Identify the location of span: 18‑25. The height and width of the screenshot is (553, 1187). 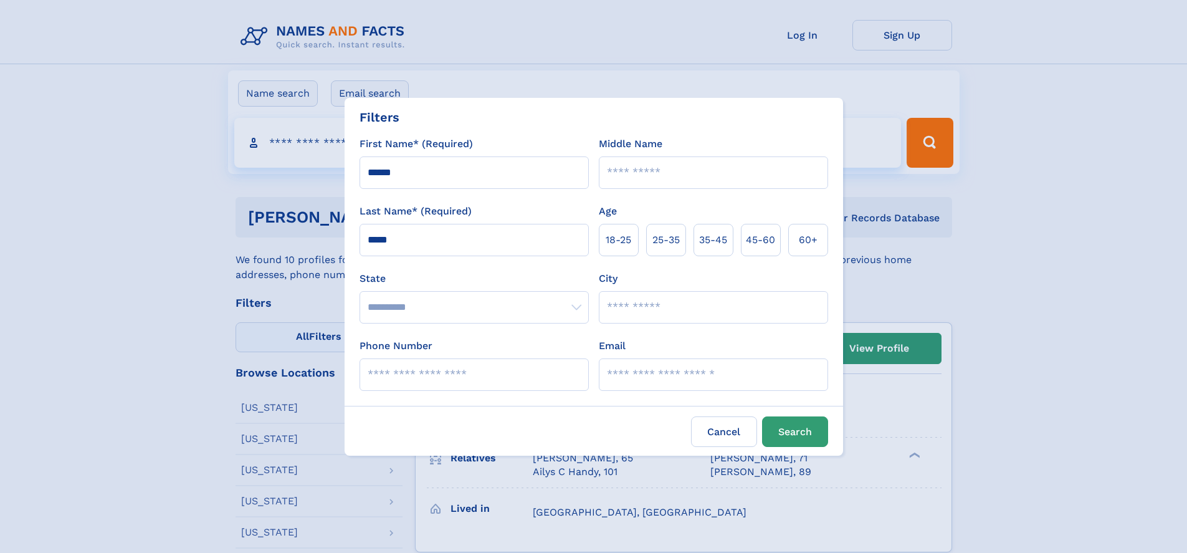
(618, 240).